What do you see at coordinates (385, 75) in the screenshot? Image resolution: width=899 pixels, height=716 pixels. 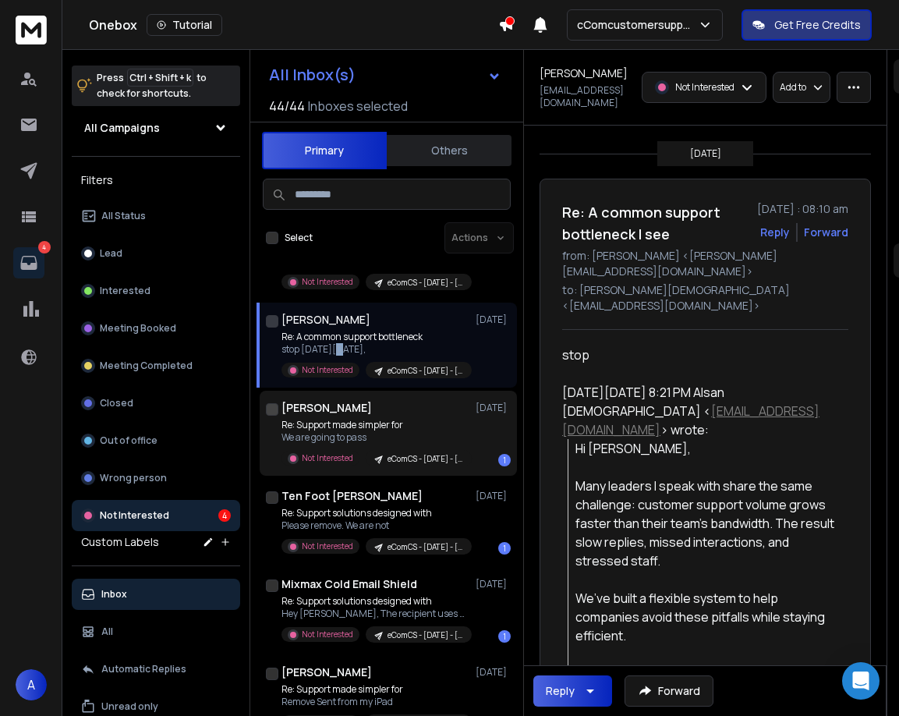 I see `button: All Inbox(s)` at bounding box center [385, 75].